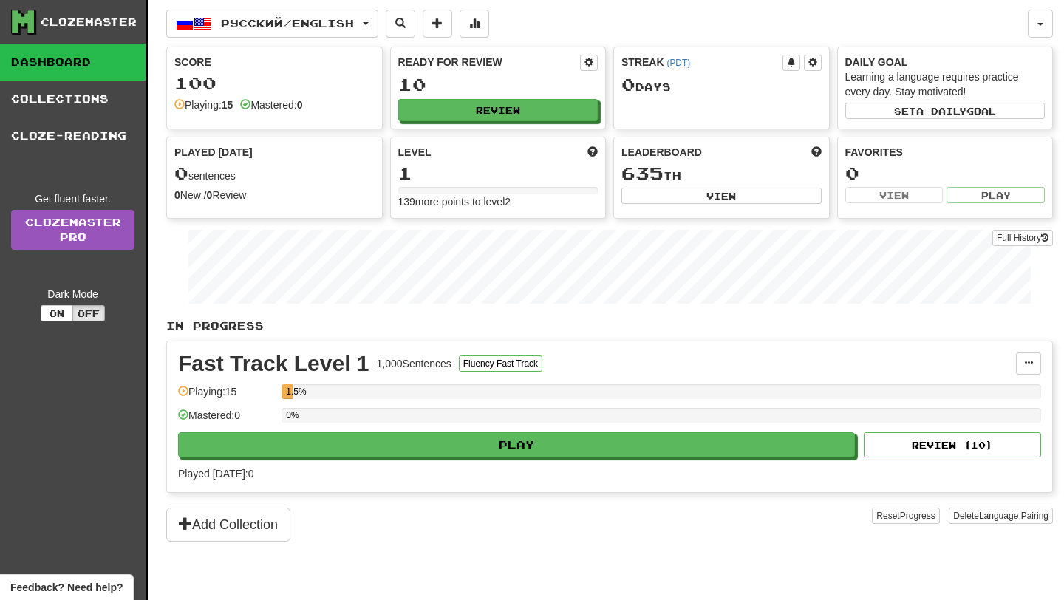 This screenshot has width=1064, height=600. What do you see at coordinates (498, 84) in the screenshot?
I see `div: 10` at bounding box center [498, 84].